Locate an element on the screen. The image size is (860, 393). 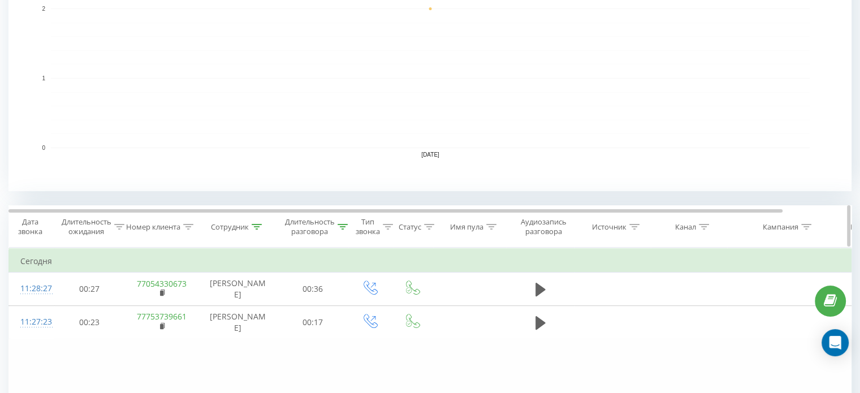
font: Сегодня is located at coordinates (36, 261).